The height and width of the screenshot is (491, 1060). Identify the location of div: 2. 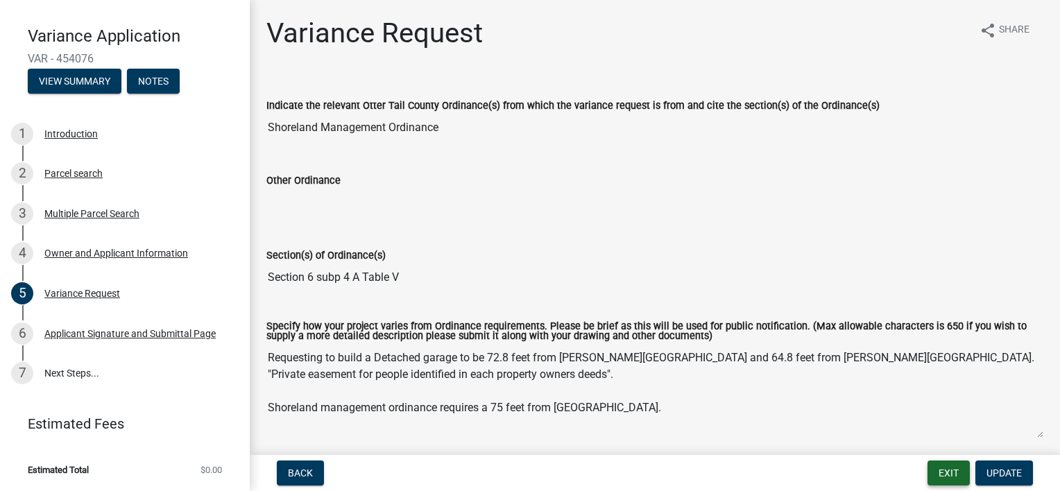
(22, 173).